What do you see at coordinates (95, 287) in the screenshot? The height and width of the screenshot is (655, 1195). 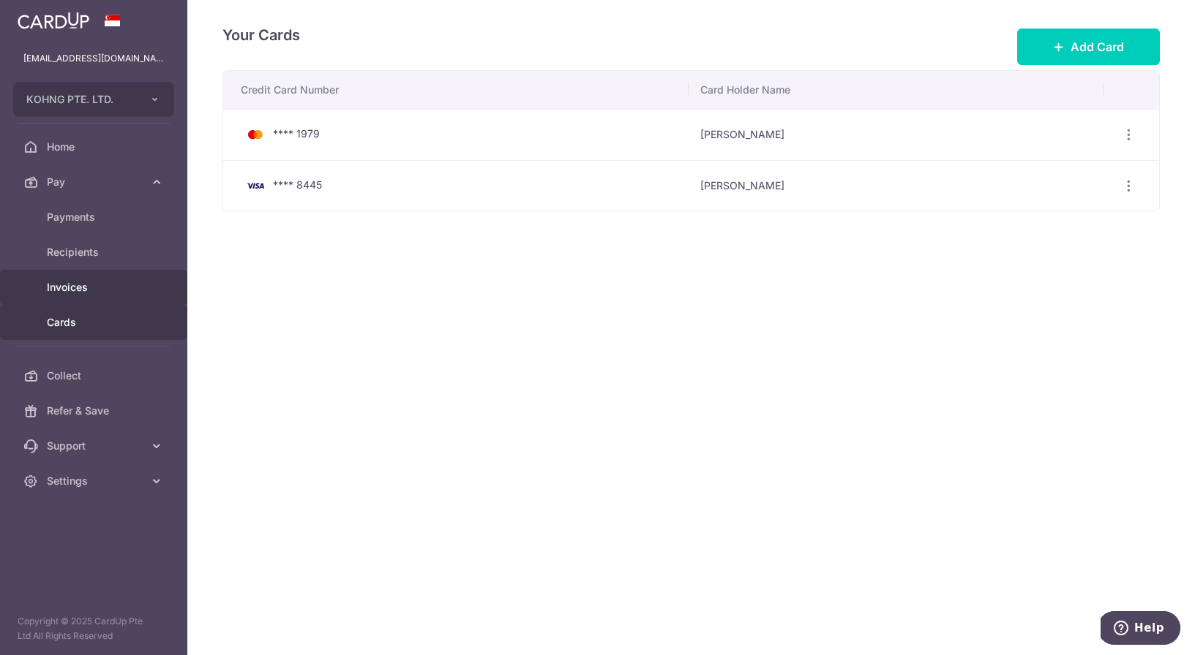 I see `span: Invoices` at bounding box center [95, 287].